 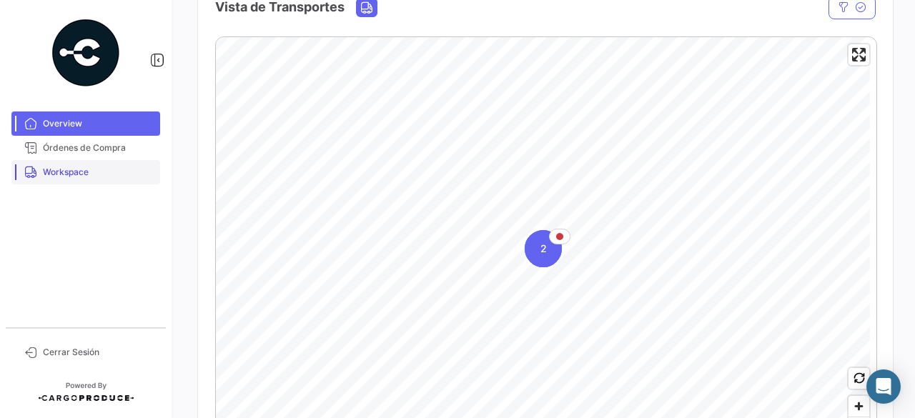 What do you see at coordinates (544, 249) in the screenshot?
I see `span: 2` at bounding box center [544, 249].